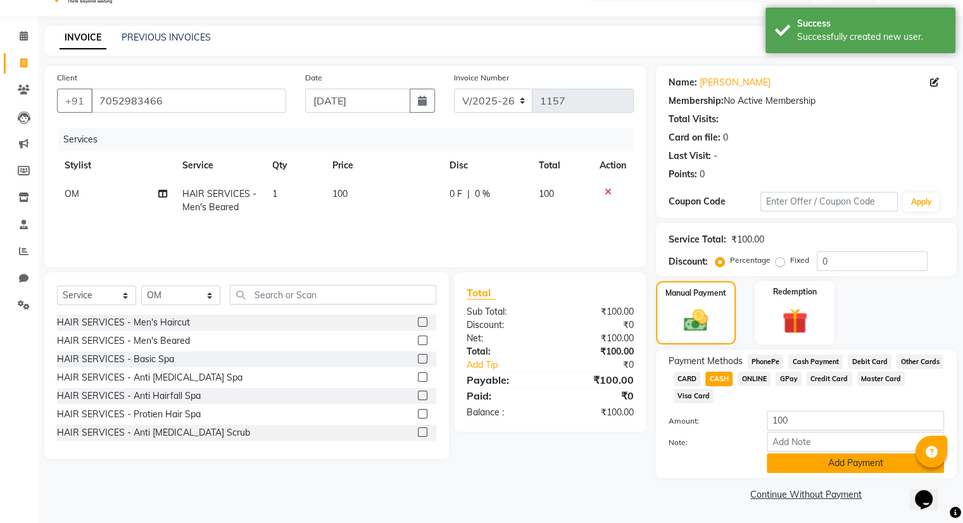  Describe the element at coordinates (871, 23) in the screenshot. I see `div: Success` at that location.